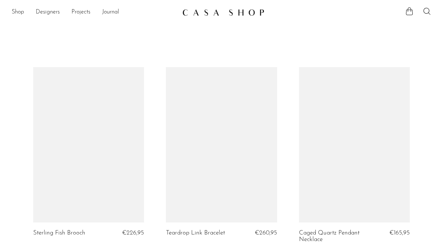  Describe the element at coordinates (111, 12) in the screenshot. I see `a: Journal` at that location.